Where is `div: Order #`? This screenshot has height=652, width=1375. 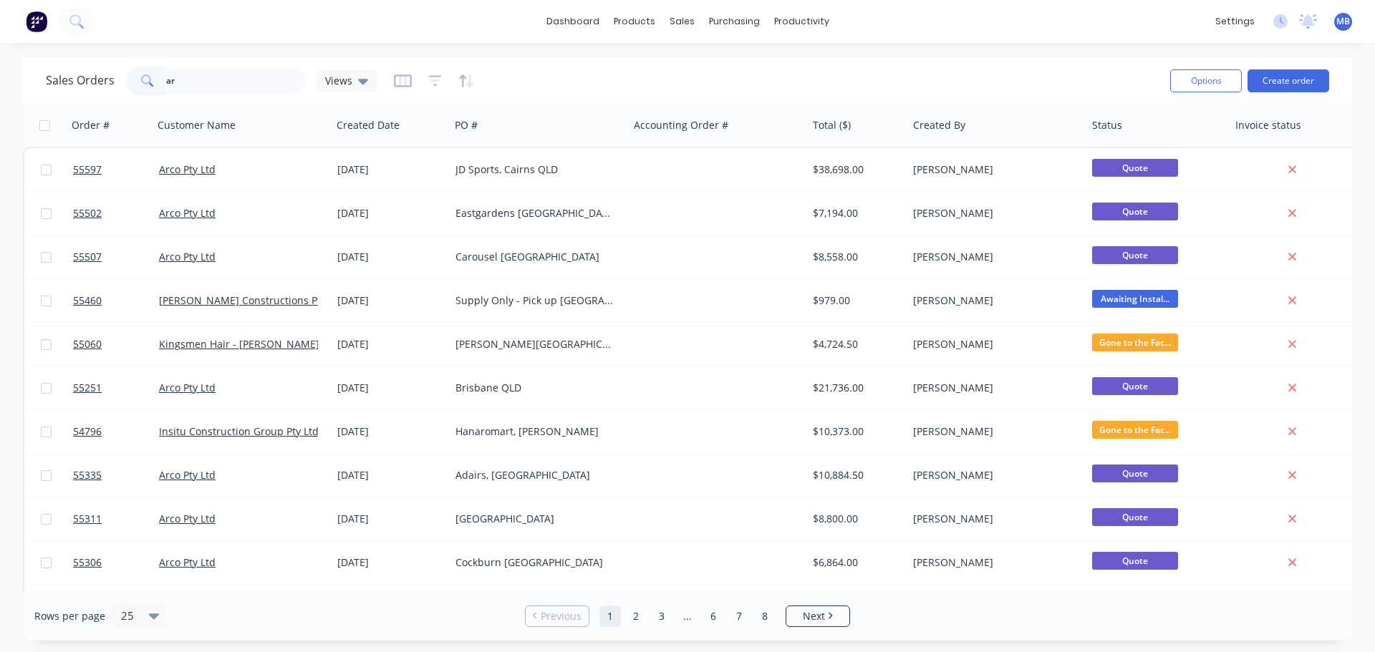
div: Order # is located at coordinates (90, 125).